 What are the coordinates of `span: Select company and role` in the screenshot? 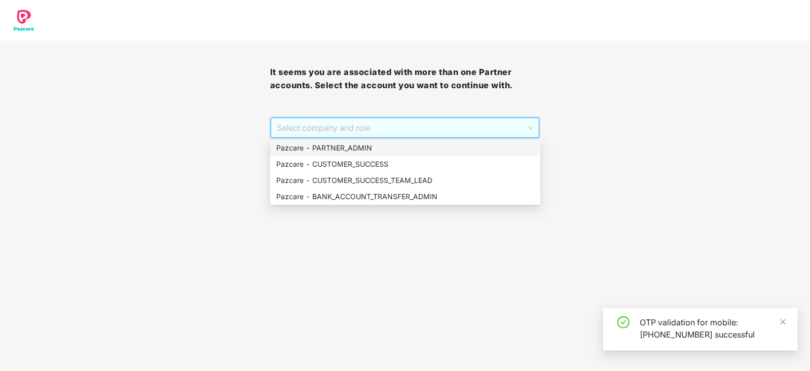 It's located at (405, 128).